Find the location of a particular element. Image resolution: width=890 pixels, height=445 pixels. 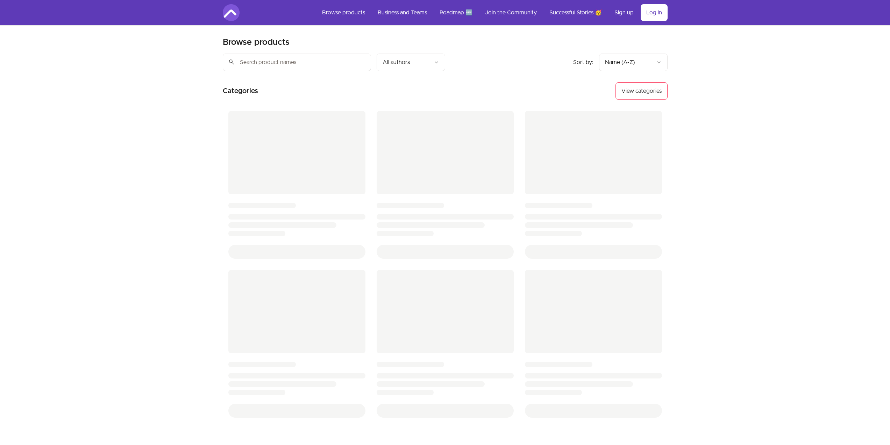

button: Filter by author is located at coordinates (411, 62).